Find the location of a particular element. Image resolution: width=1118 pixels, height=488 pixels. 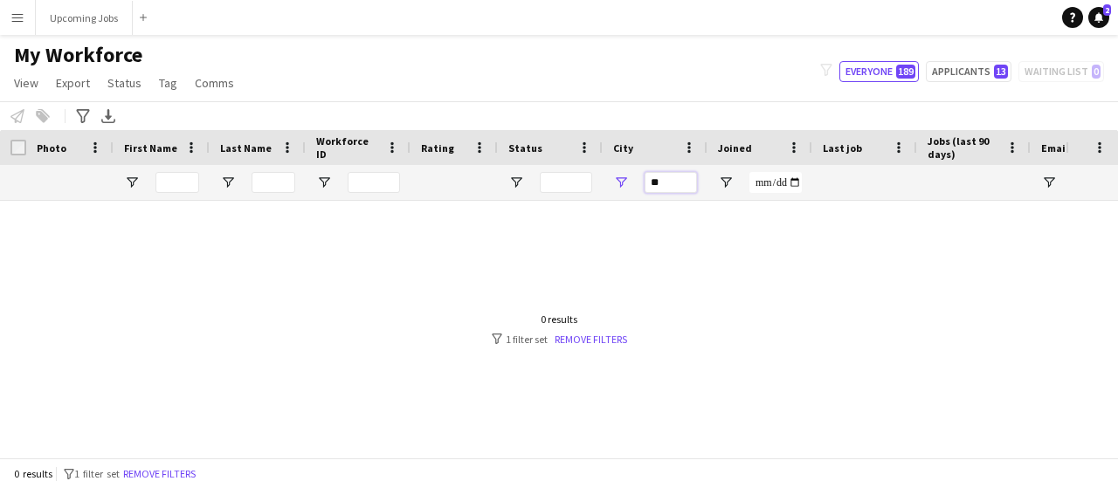

span: Last job is located at coordinates (842, 148).